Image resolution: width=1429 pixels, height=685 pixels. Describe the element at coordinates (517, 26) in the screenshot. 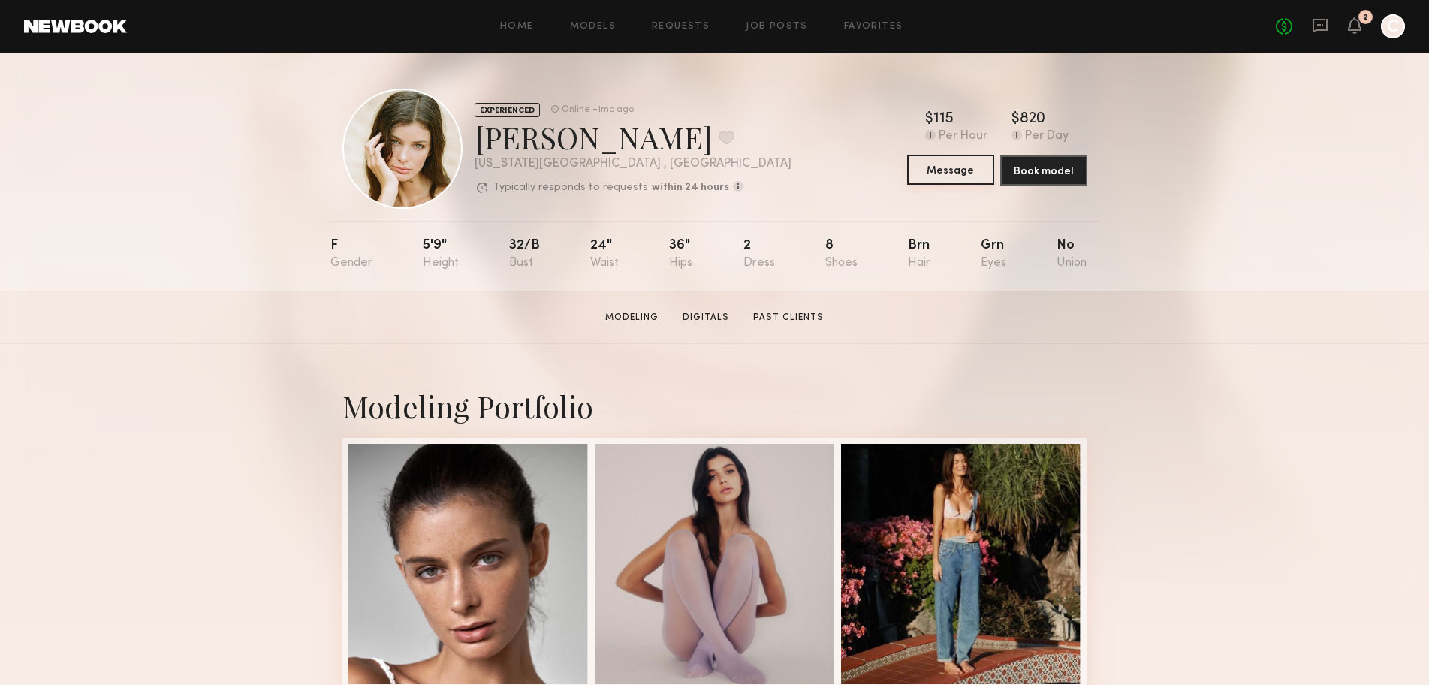

I see `a: Home` at that location.